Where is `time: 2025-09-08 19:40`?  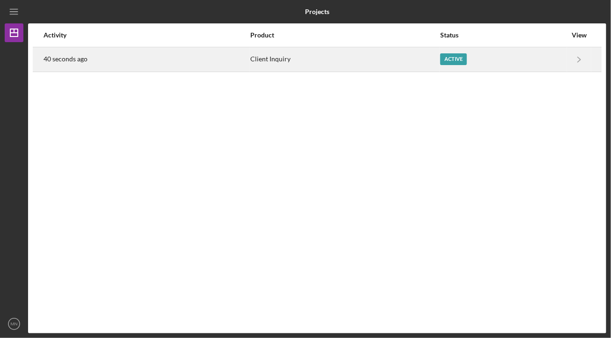 time: 2025-09-08 19:40 is located at coordinates (66, 59).